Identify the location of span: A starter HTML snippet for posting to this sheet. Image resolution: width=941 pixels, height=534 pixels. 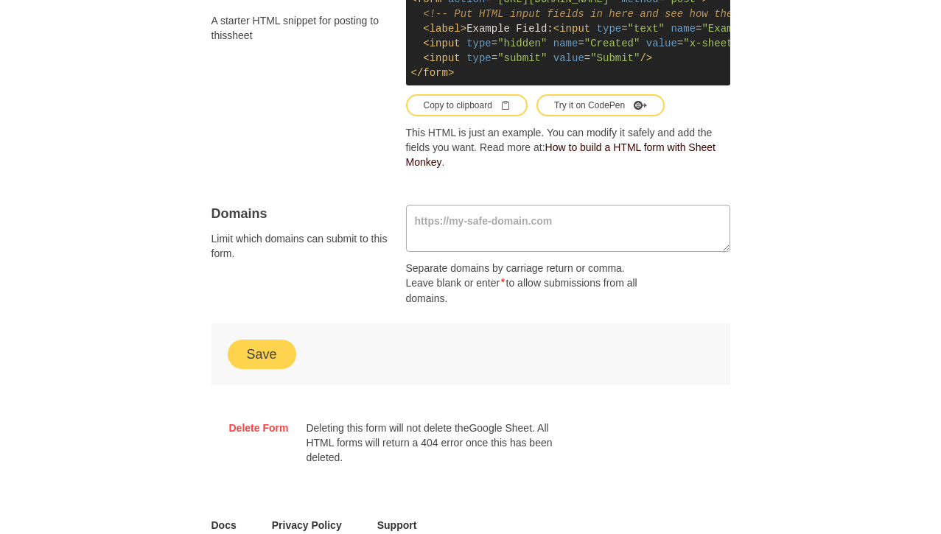
(300, 28).